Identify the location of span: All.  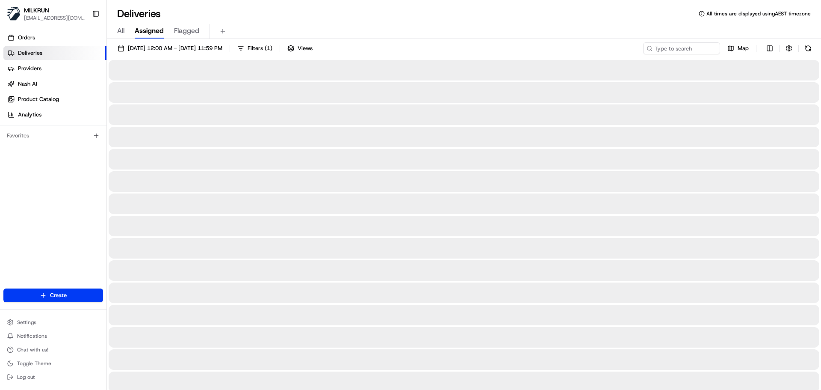
(121, 31).